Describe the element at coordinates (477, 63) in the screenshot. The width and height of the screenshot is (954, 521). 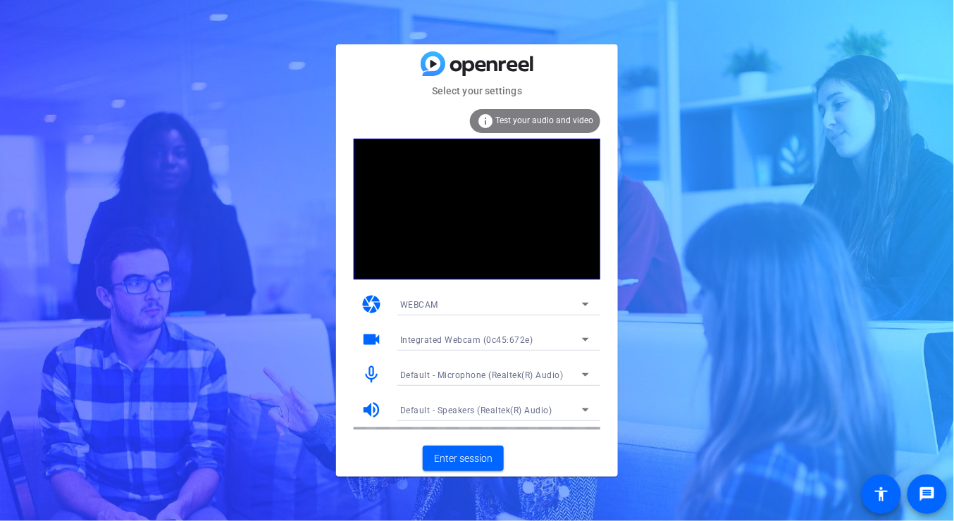
I see `img: blue-gradient.svg` at that location.